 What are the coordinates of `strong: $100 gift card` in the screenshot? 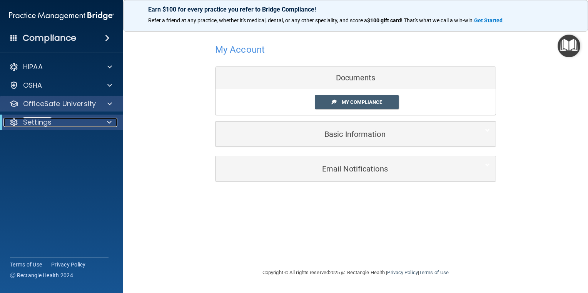 It's located at (384, 20).